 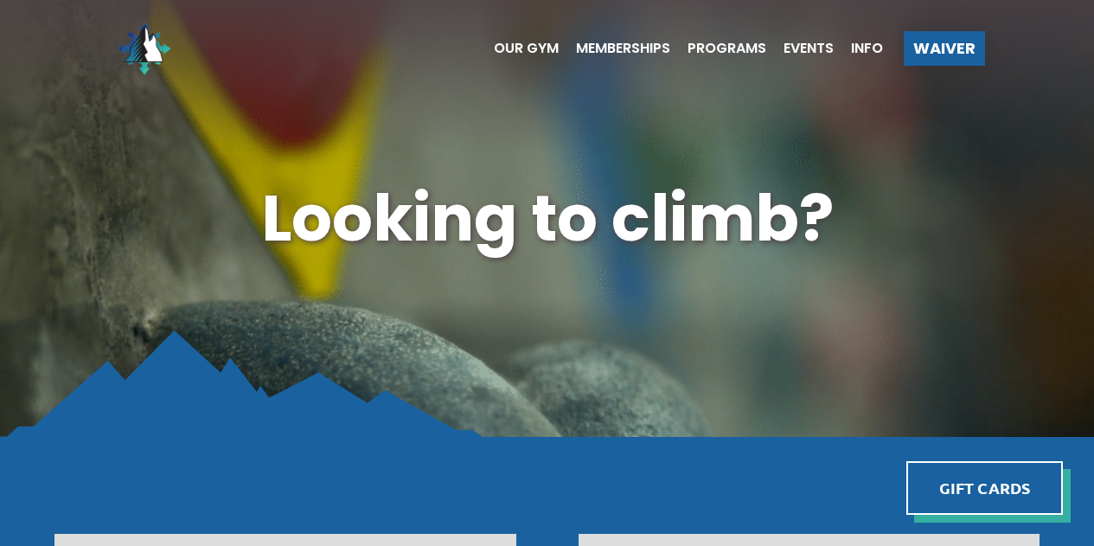 I want to click on span: Waiver, so click(x=944, y=48).